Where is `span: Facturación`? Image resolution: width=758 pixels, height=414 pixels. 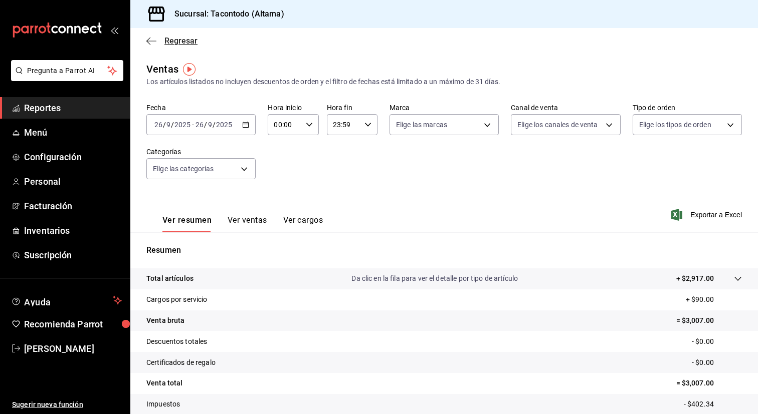 span: Facturación is located at coordinates (73, 206).